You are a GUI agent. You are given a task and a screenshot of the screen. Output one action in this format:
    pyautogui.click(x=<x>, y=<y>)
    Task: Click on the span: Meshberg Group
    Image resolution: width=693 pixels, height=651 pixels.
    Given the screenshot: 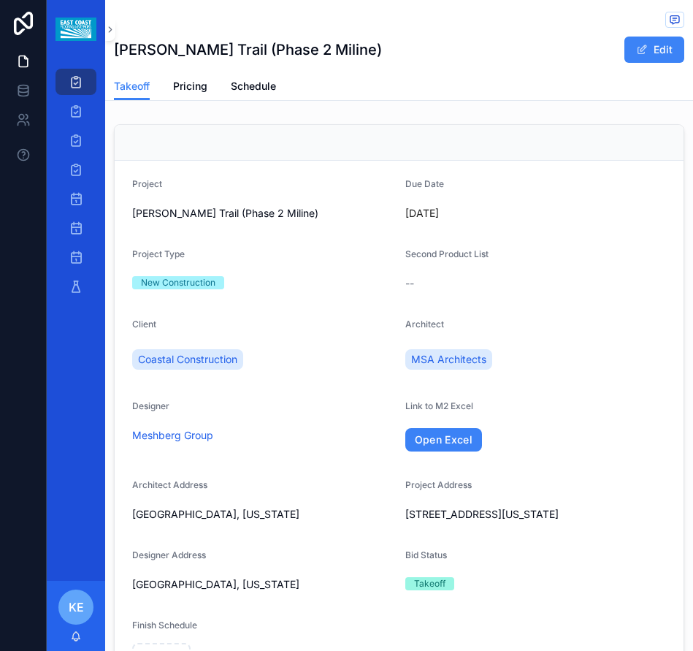 What is the action you would take?
    pyautogui.click(x=172, y=435)
    